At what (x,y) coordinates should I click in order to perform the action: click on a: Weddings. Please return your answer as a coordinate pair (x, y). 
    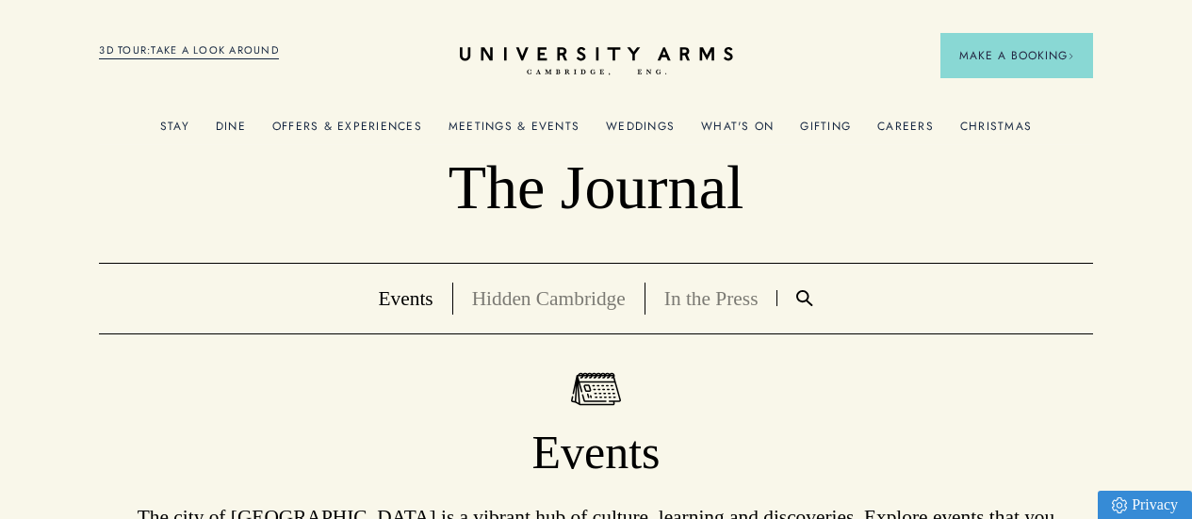
    Looking at the image, I should click on (640, 132).